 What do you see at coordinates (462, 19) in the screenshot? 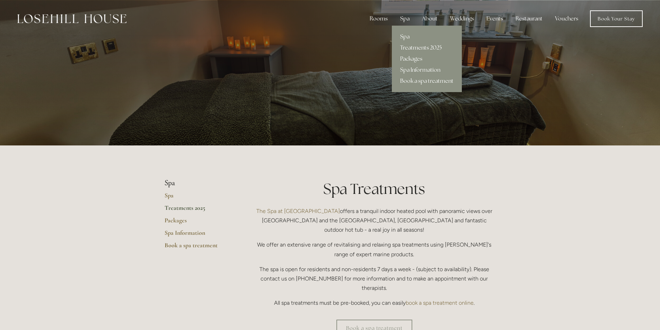
I see `div: Weddings` at bounding box center [462, 19].